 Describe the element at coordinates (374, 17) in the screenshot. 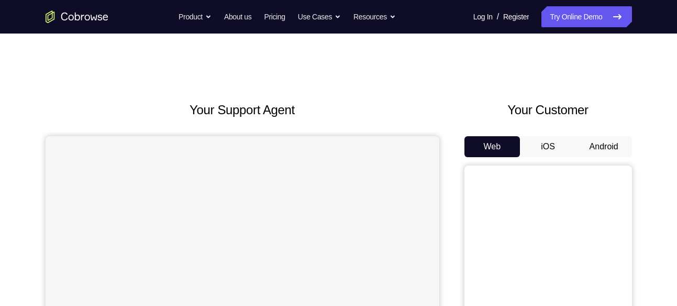

I see `button: Resources` at that location.